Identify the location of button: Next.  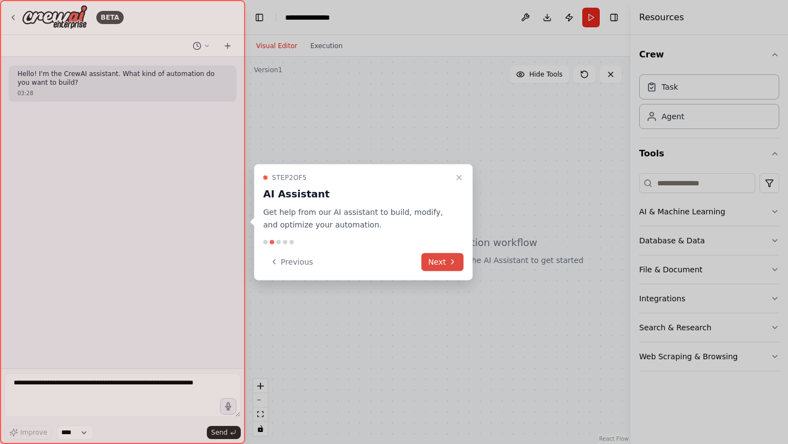
(442, 261).